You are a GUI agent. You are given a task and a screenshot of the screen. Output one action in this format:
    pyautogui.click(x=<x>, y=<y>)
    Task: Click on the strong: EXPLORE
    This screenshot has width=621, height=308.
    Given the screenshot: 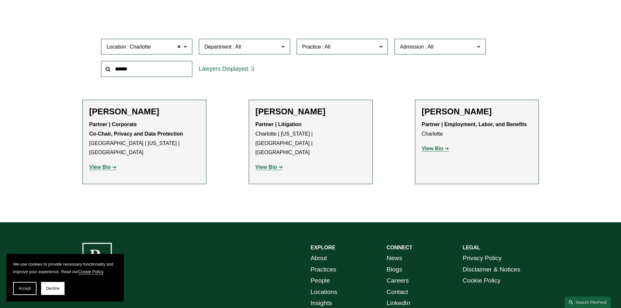 What is the action you would take?
    pyautogui.click(x=323, y=248)
    